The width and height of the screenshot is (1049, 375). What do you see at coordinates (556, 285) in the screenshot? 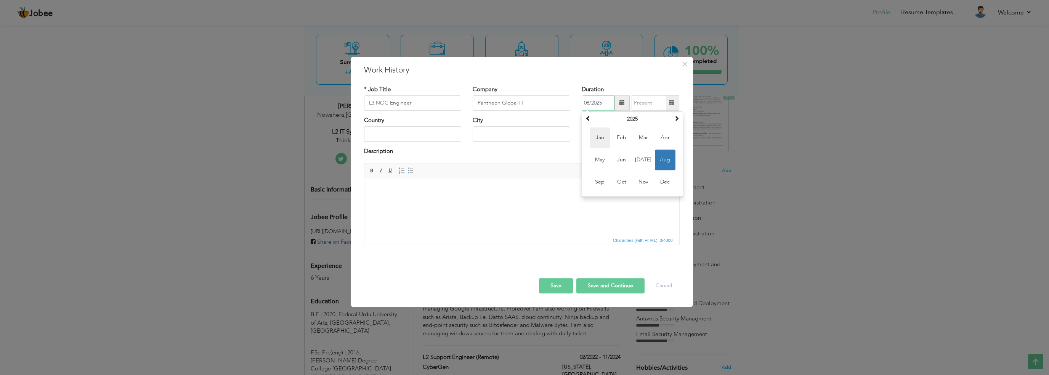
I see `button: Save` at bounding box center [556, 285].